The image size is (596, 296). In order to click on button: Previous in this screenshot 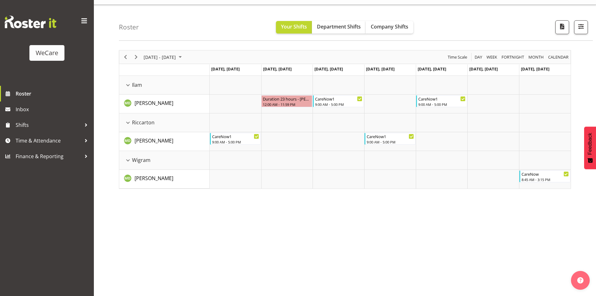, I will do `click(126, 57)`.